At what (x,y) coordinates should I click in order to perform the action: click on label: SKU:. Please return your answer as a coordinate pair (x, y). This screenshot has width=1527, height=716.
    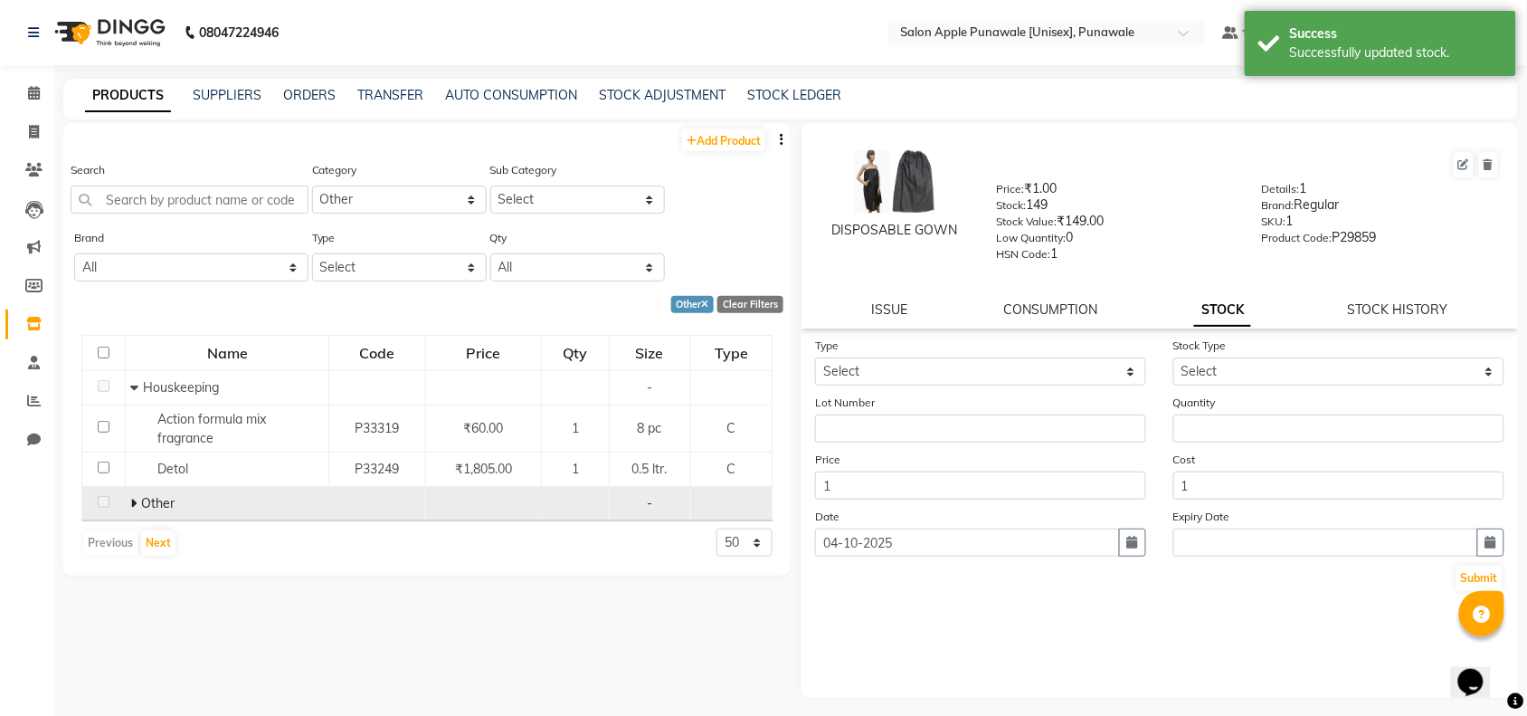
    Looking at the image, I should click on (1274, 222).